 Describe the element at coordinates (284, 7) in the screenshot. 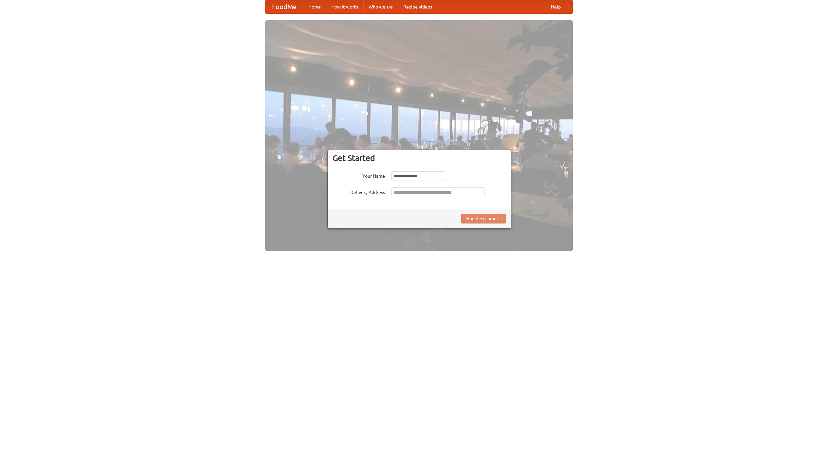

I see `a: FoodMe` at that location.